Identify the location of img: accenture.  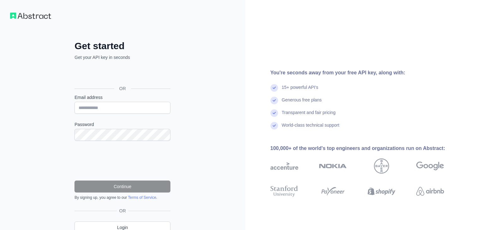
(284, 166).